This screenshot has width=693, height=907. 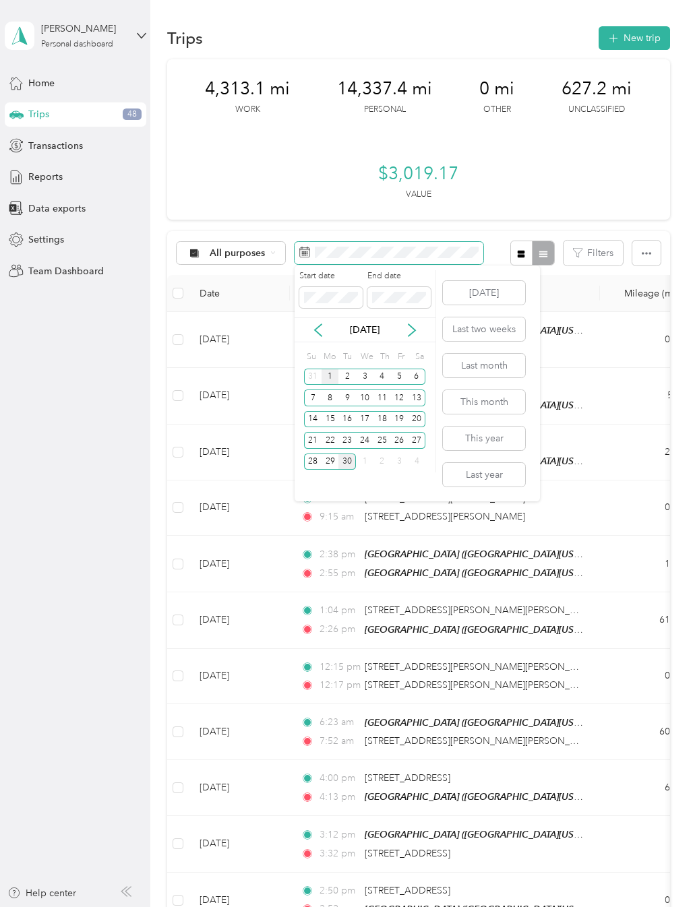 What do you see at coordinates (347, 377) in the screenshot?
I see `div: 2` at bounding box center [347, 377].